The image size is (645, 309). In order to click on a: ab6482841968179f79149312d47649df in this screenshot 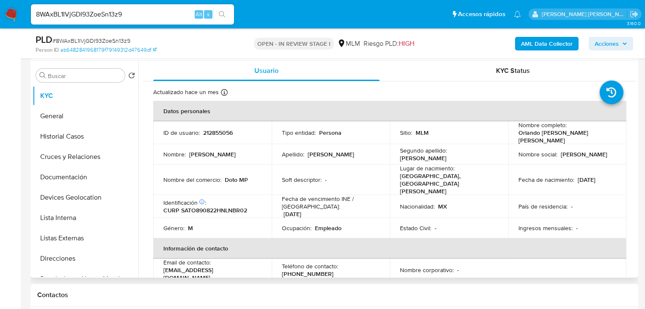, I will do `click(108, 50)`.